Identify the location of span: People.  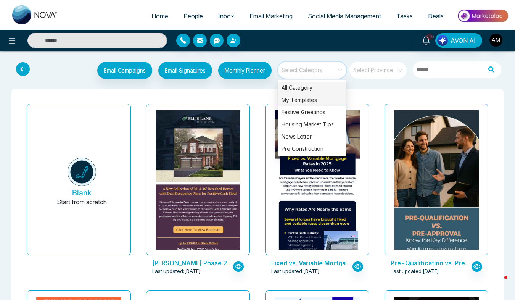
(193, 16).